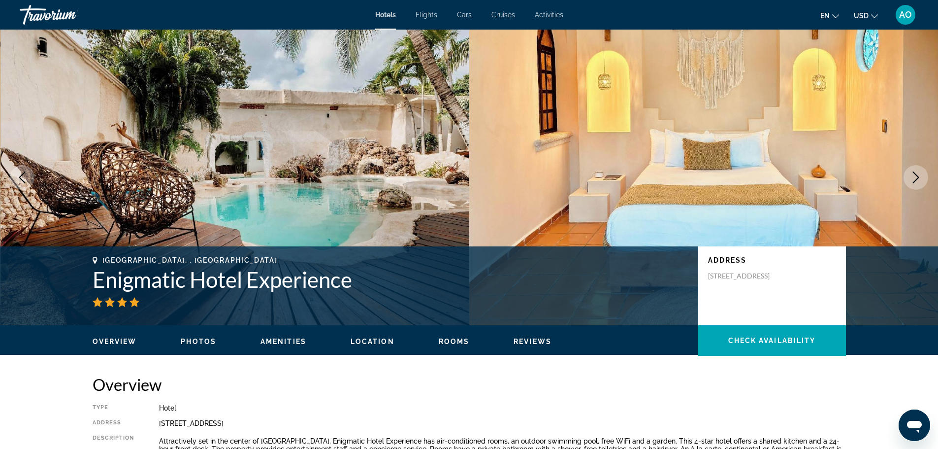 Image resolution: width=938 pixels, height=449 pixels. What do you see at coordinates (283, 341) in the screenshot?
I see `span: Amenities` at bounding box center [283, 341].